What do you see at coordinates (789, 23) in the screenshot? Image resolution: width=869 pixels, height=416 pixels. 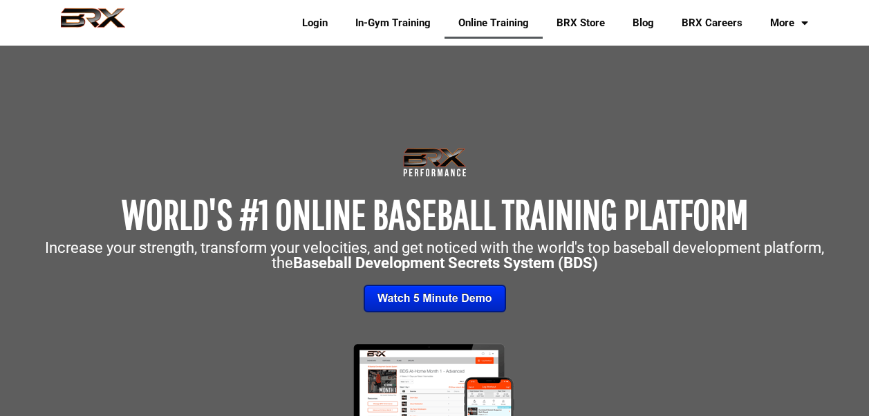 I see `a: More` at bounding box center [789, 23].